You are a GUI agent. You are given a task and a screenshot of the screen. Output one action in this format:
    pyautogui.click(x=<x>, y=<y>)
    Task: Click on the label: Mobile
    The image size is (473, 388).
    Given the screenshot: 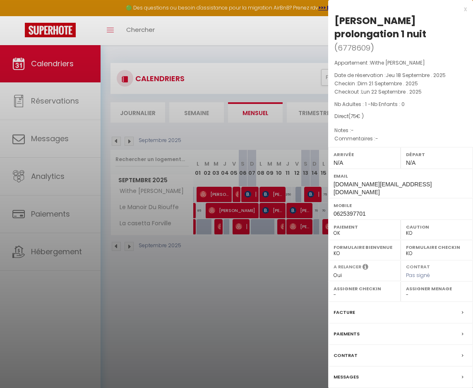 What is the action you would take?
    pyautogui.click(x=400, y=205)
    